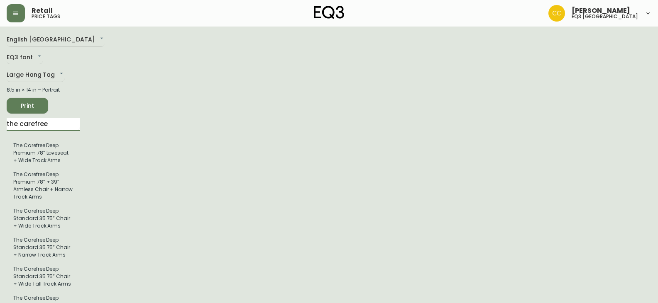  I want to click on h5: price tags, so click(46, 17).